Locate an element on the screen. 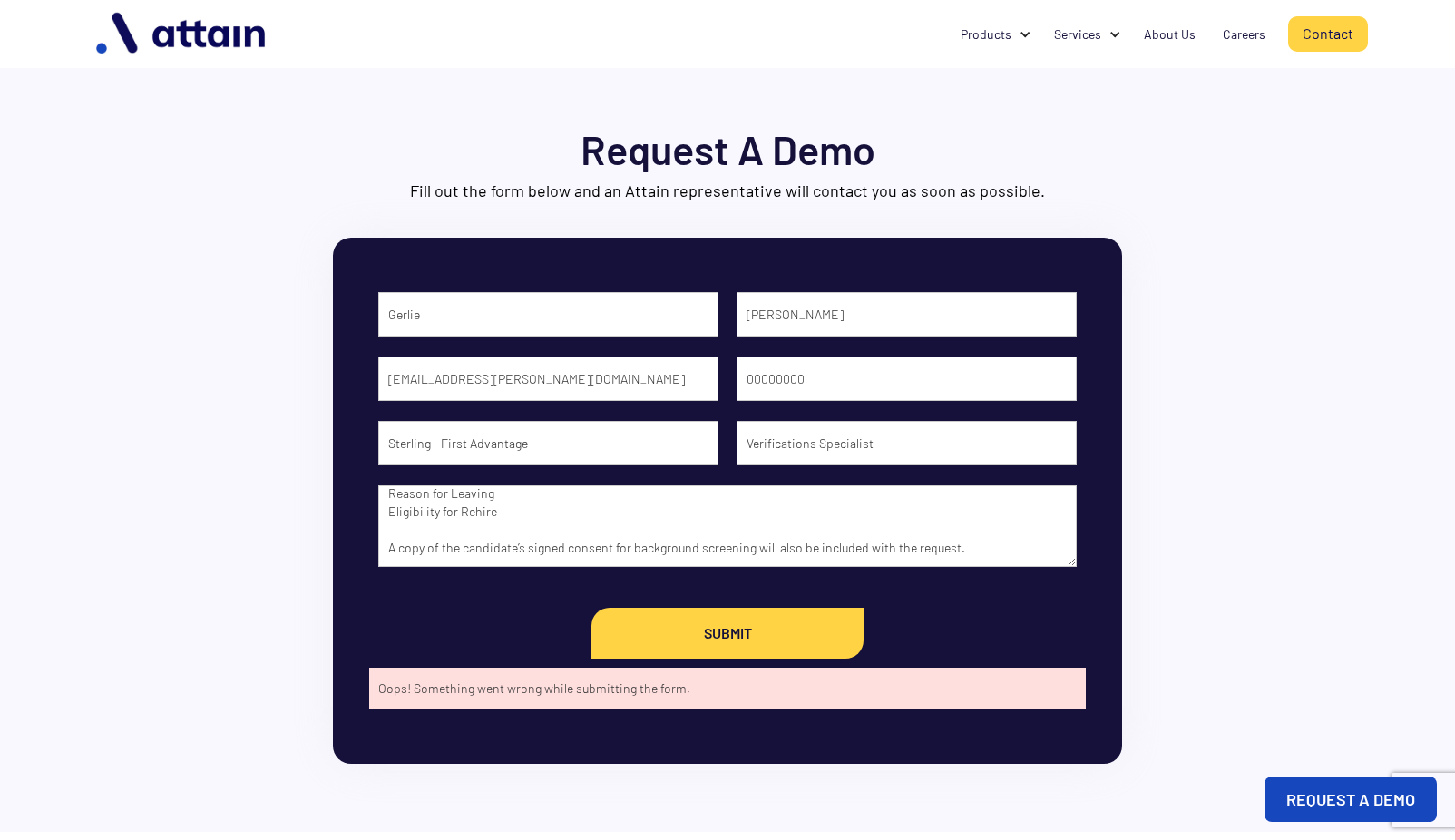  a: Careers is located at coordinates (1244, 34).